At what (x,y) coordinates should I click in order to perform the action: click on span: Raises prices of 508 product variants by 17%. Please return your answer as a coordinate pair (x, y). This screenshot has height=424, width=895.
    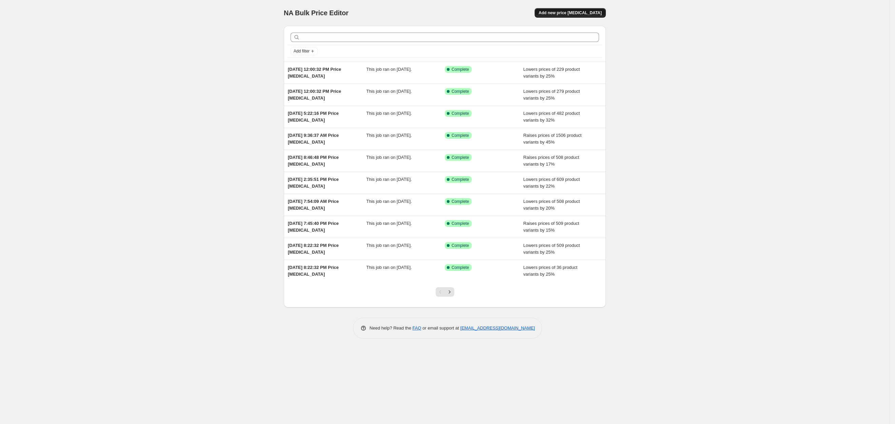
    Looking at the image, I should click on (551, 161).